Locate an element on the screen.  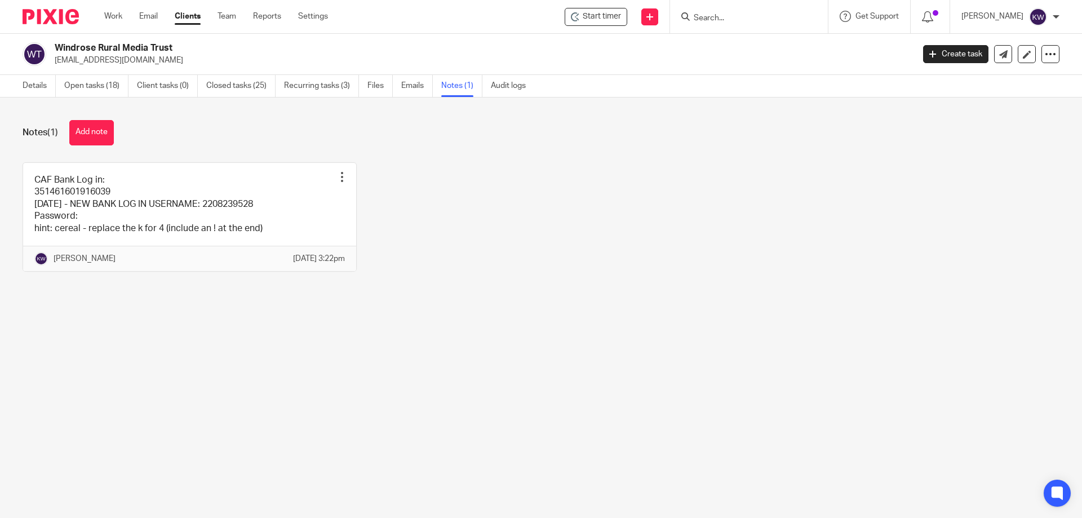
img: Pixie is located at coordinates (51, 16).